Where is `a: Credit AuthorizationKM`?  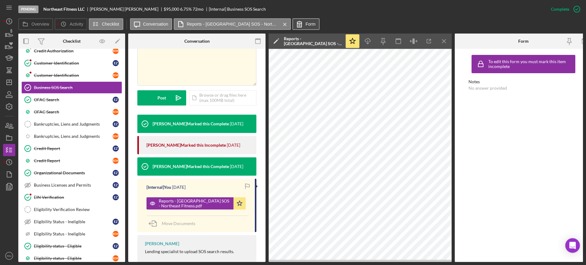 a: Credit AuthorizationKM is located at coordinates (72, 51).